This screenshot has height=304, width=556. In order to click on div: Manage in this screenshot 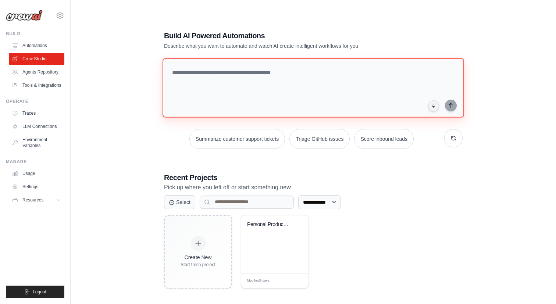, I will do `click(35, 162)`.